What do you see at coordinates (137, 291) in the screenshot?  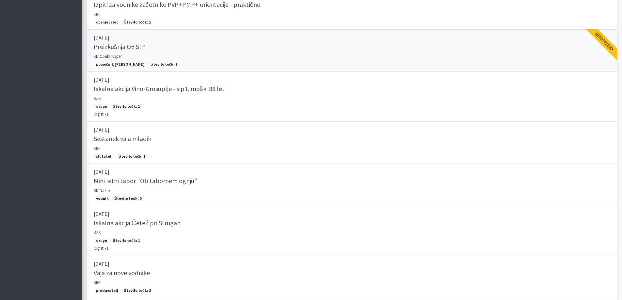 I see `span: Število točk: 2` at bounding box center [137, 291].